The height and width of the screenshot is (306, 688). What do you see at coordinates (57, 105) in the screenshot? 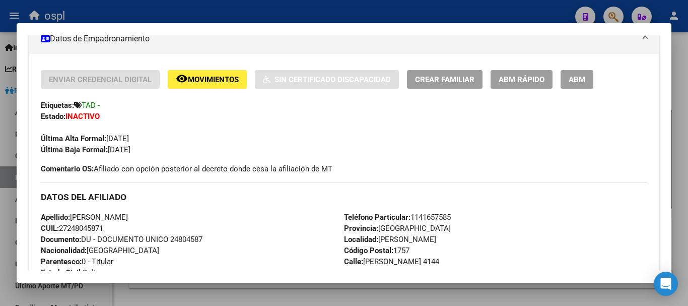
I see `strong: Etiquetas:` at bounding box center [57, 105].